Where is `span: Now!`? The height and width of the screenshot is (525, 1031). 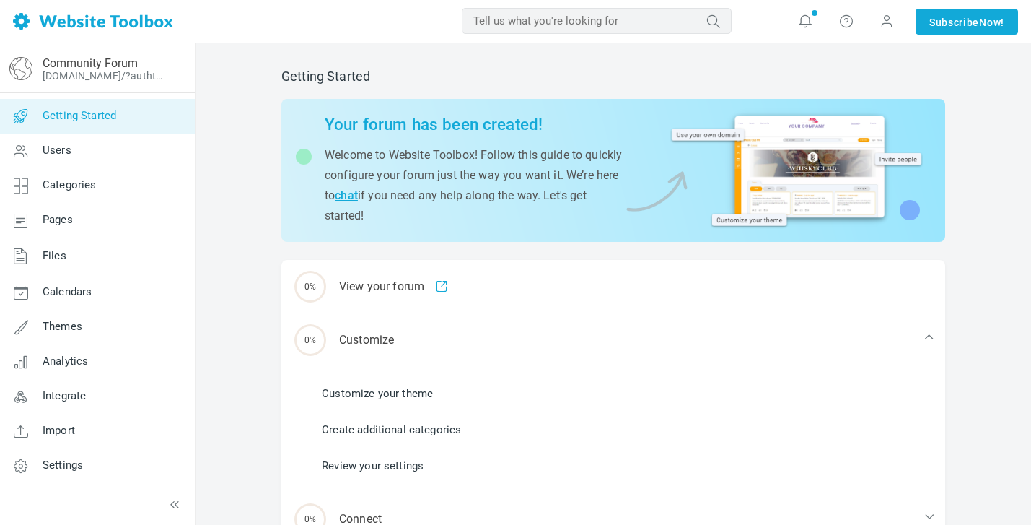 span: Now! is located at coordinates (991, 22).